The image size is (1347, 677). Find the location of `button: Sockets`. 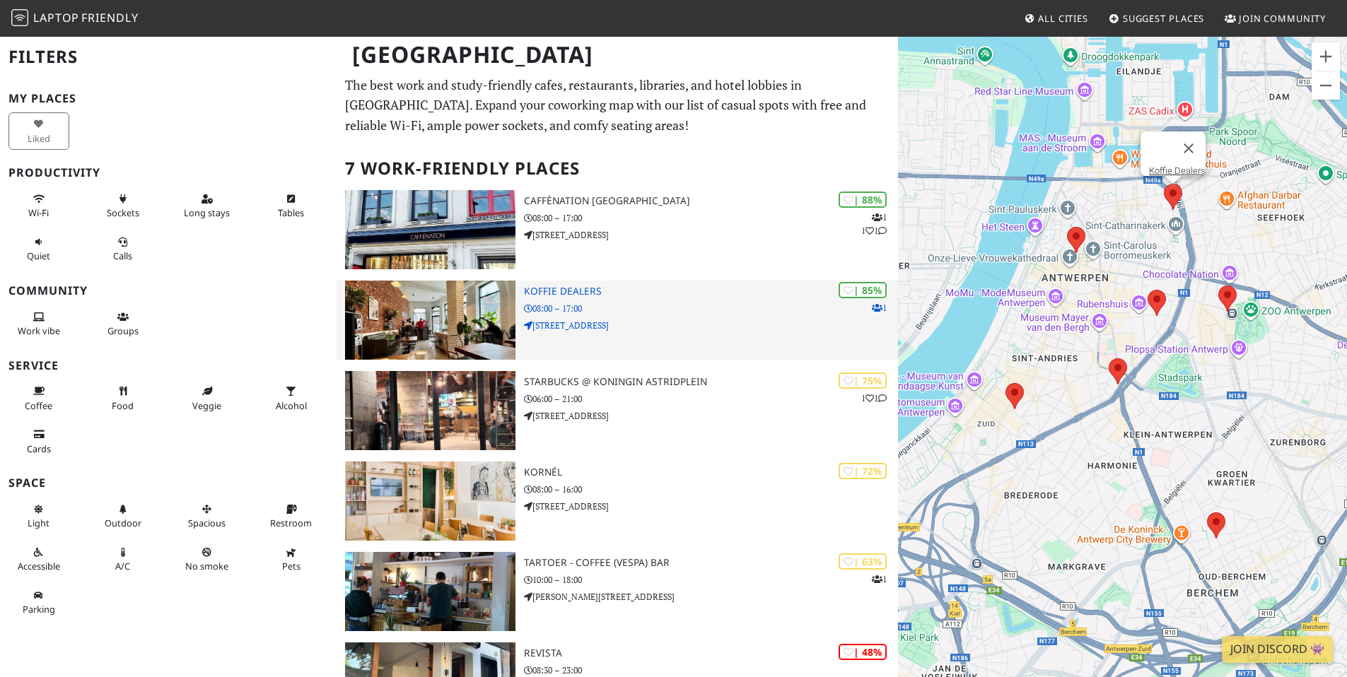

button: Sockets is located at coordinates (123, 206).